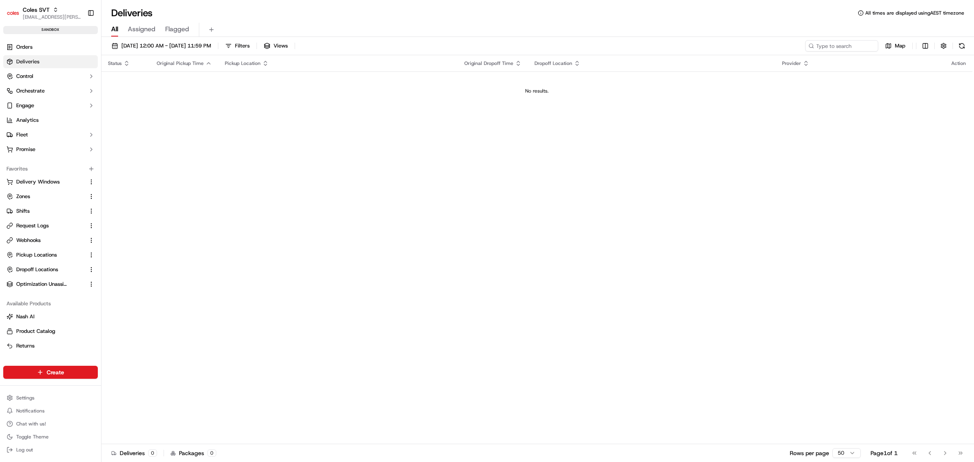 This screenshot has width=974, height=462. What do you see at coordinates (30, 91) in the screenshot?
I see `span: Orchestrate` at bounding box center [30, 91].